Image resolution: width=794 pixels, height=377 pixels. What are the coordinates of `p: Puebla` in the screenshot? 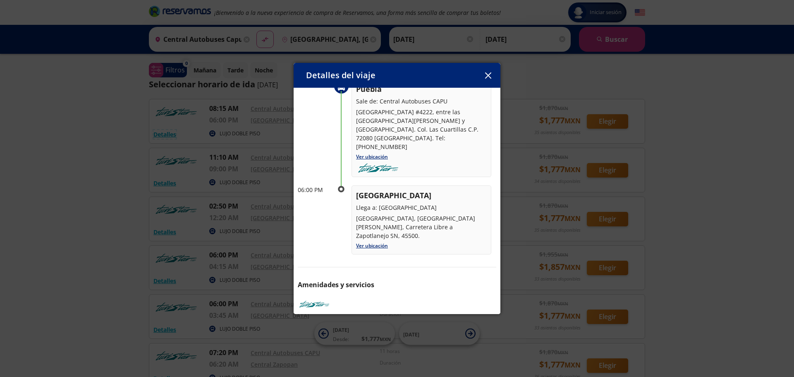 It's located at (421, 89).